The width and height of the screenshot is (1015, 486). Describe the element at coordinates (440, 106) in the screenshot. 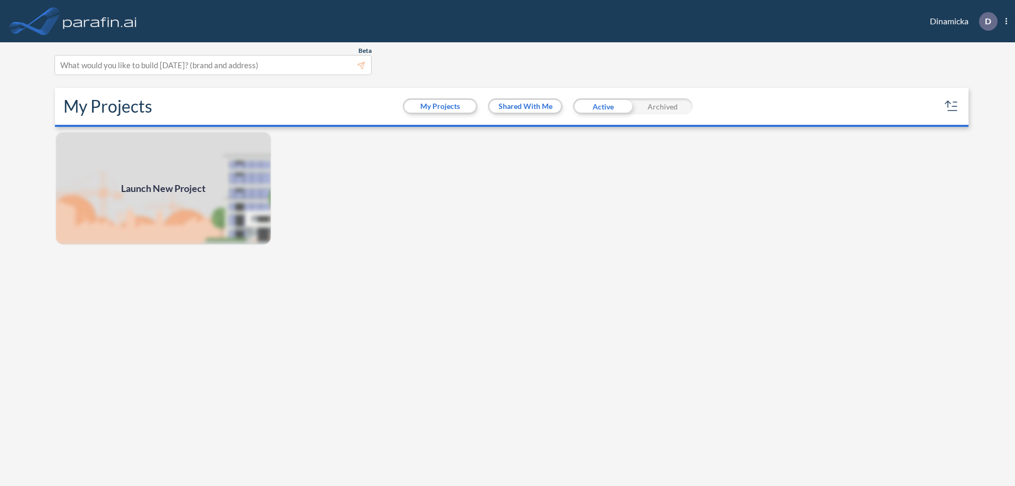

I see `button: My Projects` at that location.